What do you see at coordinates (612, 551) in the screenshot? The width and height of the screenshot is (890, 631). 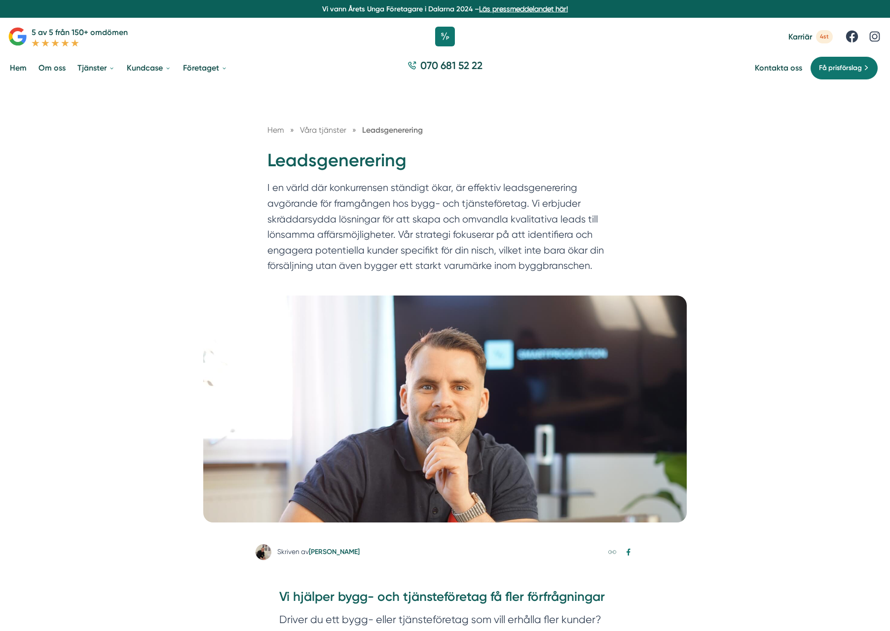 I see `a: Kopiera länk` at bounding box center [612, 551].